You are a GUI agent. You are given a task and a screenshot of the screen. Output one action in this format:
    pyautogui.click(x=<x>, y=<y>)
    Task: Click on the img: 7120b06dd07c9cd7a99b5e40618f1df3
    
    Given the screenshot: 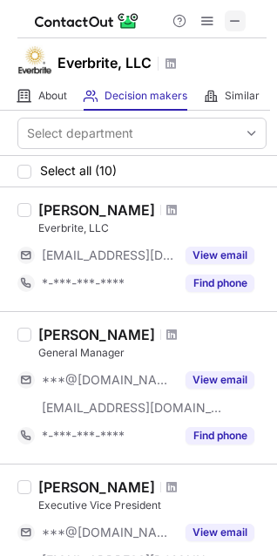 What is the action you would take?
    pyautogui.click(x=35, y=60)
    